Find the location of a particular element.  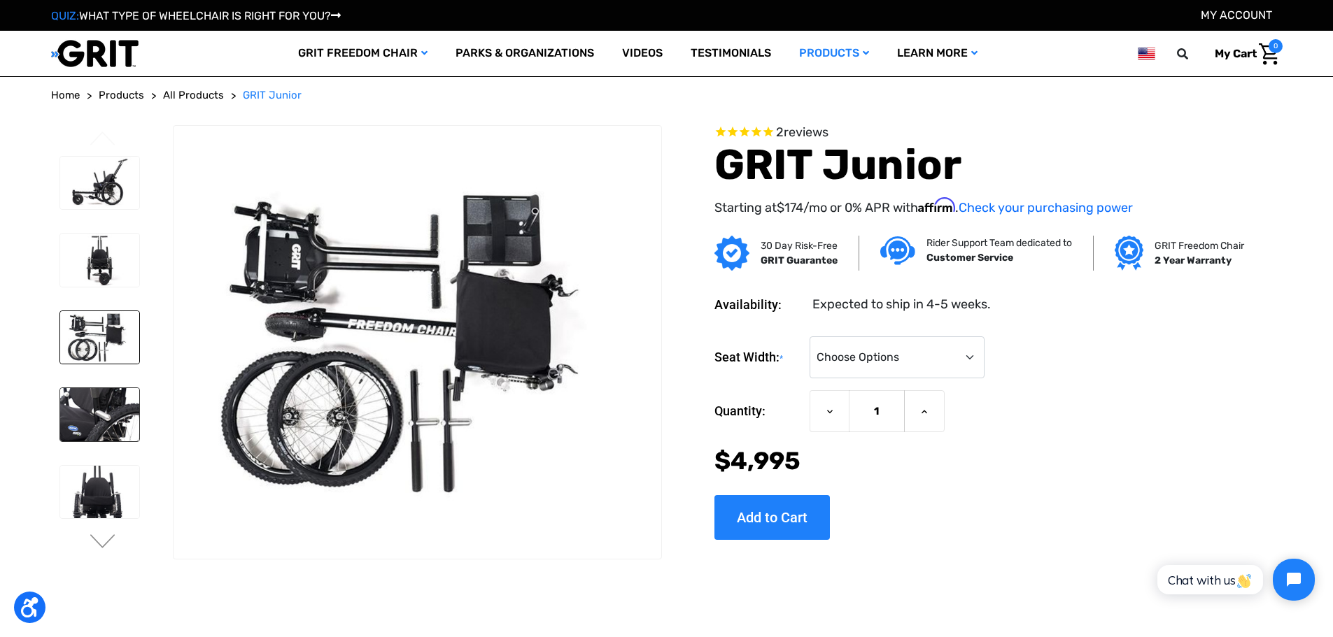

img: GRIT Junior: close up front view of pediatric GRIT wheelchair with Invacare Matrx seat, levers, m... is located at coordinates (99, 493).